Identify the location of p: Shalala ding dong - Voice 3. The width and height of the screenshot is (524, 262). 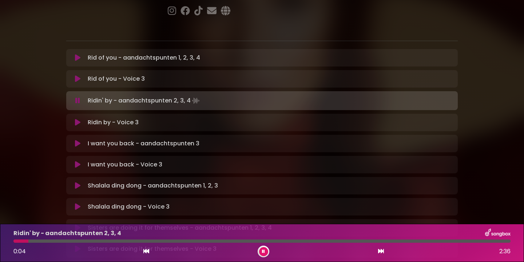
(129, 207).